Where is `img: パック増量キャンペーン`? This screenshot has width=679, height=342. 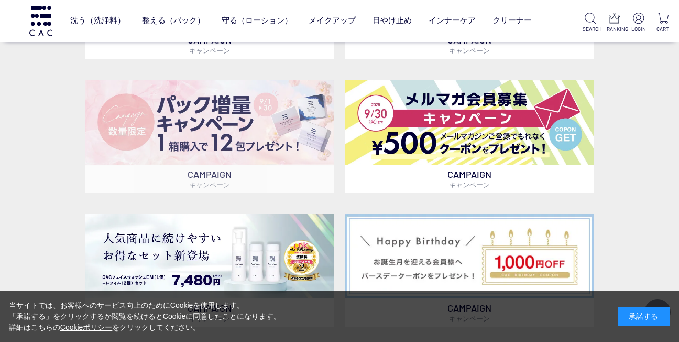 img: パック増量キャンペーン is located at coordinates (210, 122).